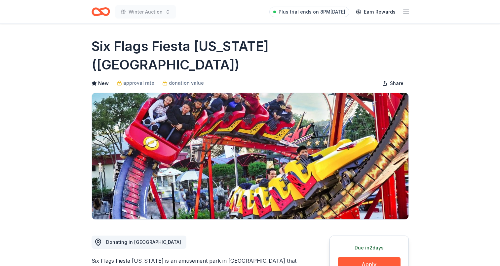 This screenshot has width=500, height=266. Describe the element at coordinates (397, 83) in the screenshot. I see `span: Share` at that location.